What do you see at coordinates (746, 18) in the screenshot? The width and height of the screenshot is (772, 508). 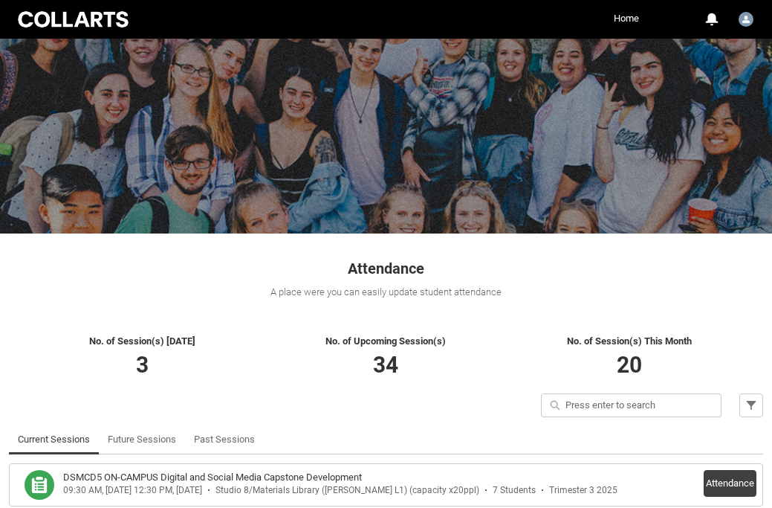 I see `button: User Profile Lisa.Campton` at bounding box center [746, 18].